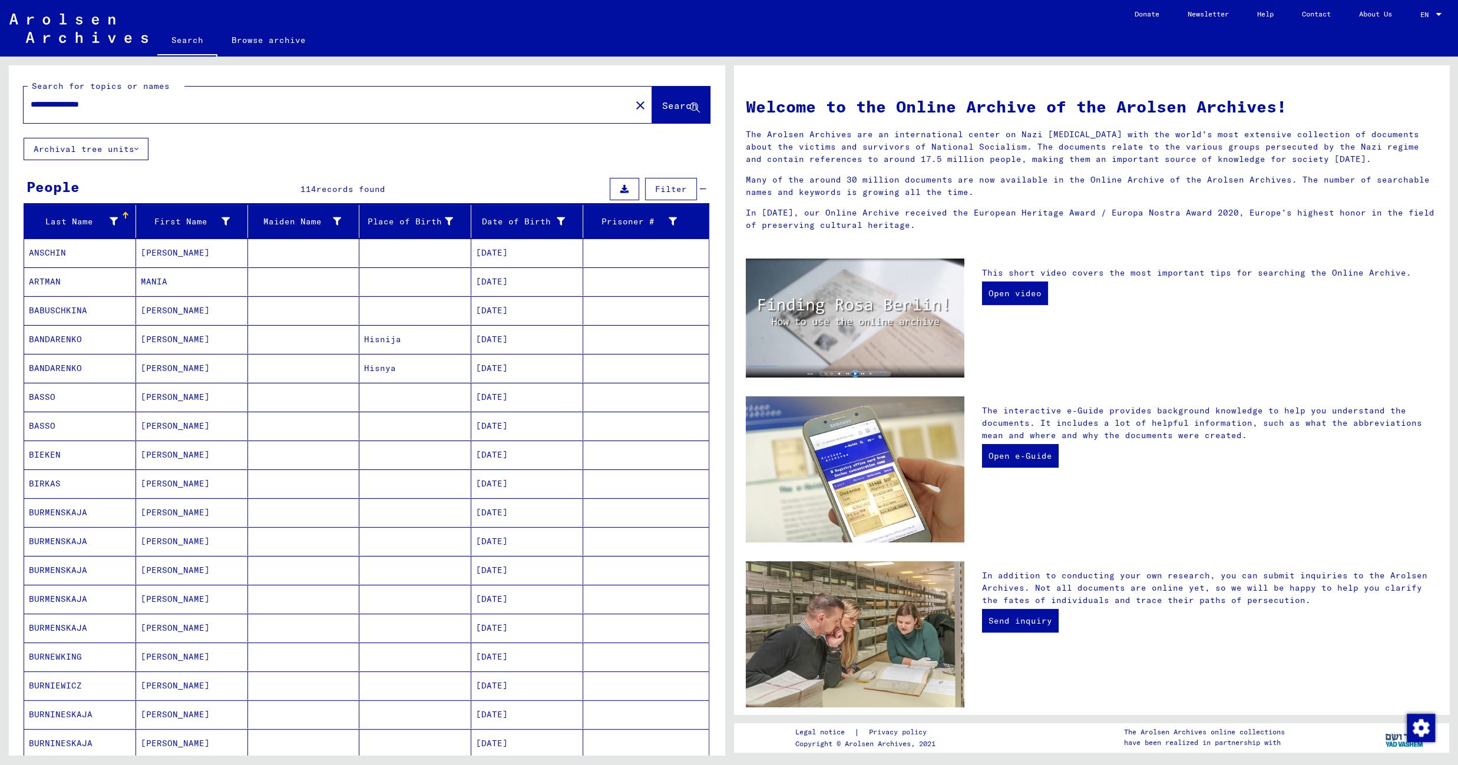  I want to click on p: This short video covers the most important tips for searching the Online Archive., so click(1209, 273).